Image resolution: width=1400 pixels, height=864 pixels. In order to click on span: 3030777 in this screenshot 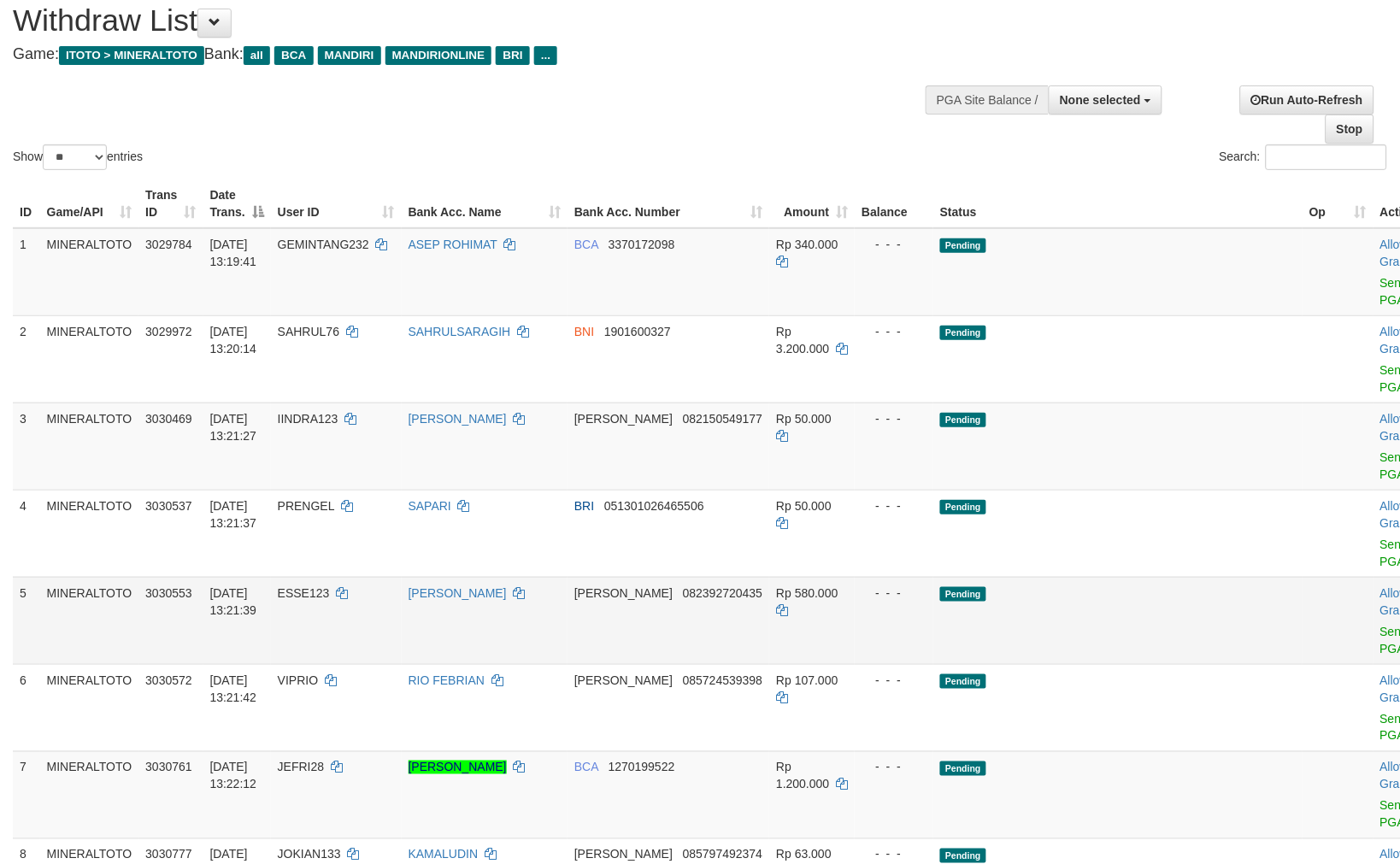, I will do `click(168, 855)`.